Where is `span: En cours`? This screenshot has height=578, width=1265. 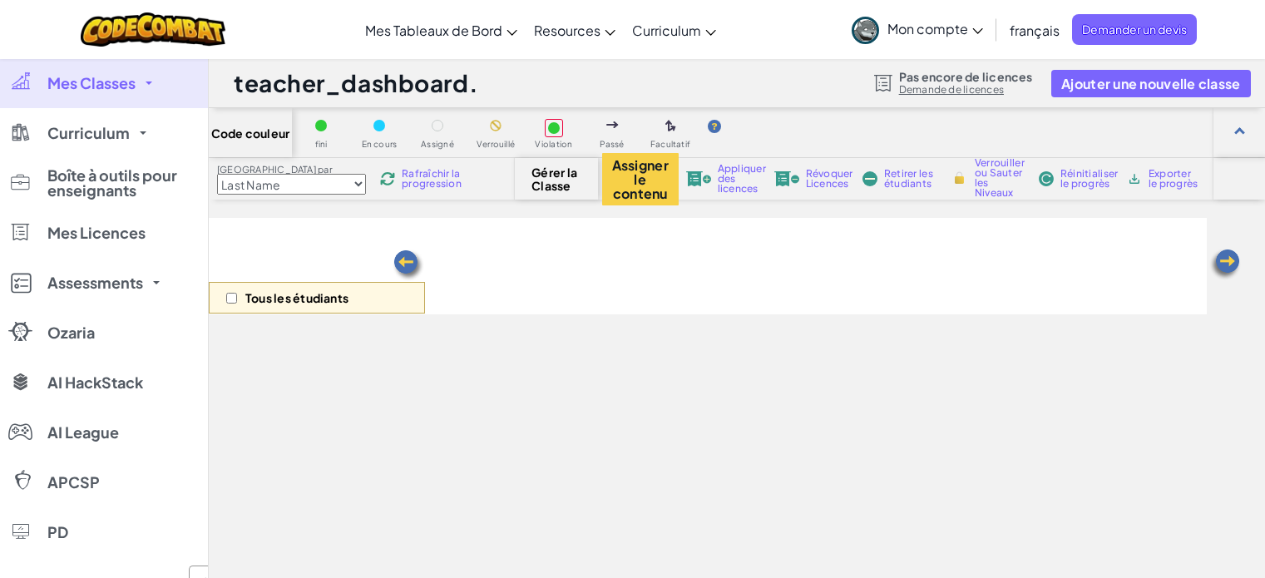
span: En cours is located at coordinates (379, 144).